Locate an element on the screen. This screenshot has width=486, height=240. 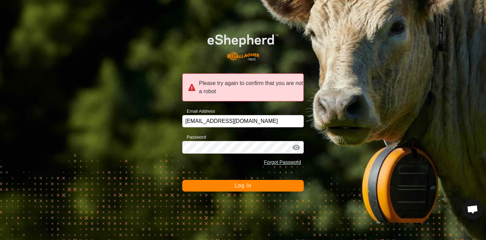
a: Forgot Password is located at coordinates (282, 162).